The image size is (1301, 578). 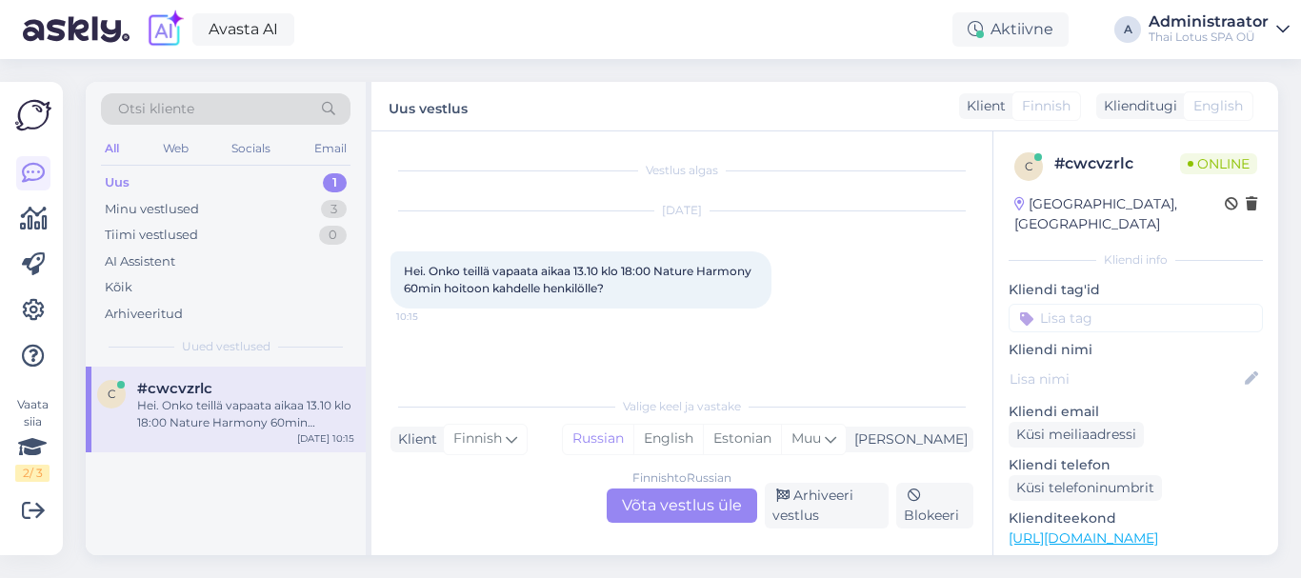 I want to click on div: Kõik, so click(x=118, y=288).